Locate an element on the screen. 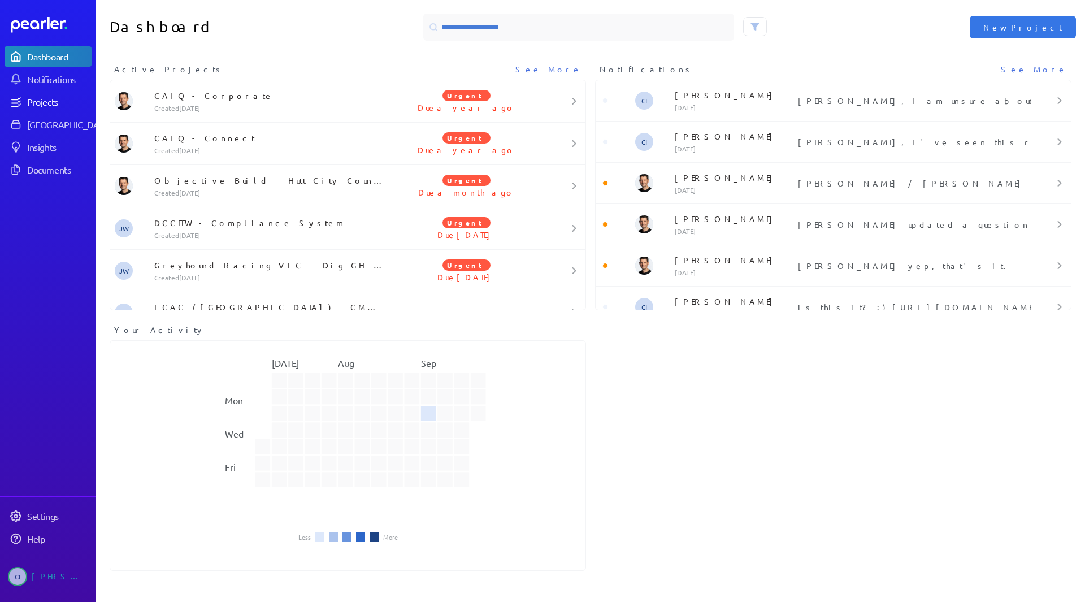 The height and width of the screenshot is (602, 1085). text: Wed is located at coordinates (234, 434).